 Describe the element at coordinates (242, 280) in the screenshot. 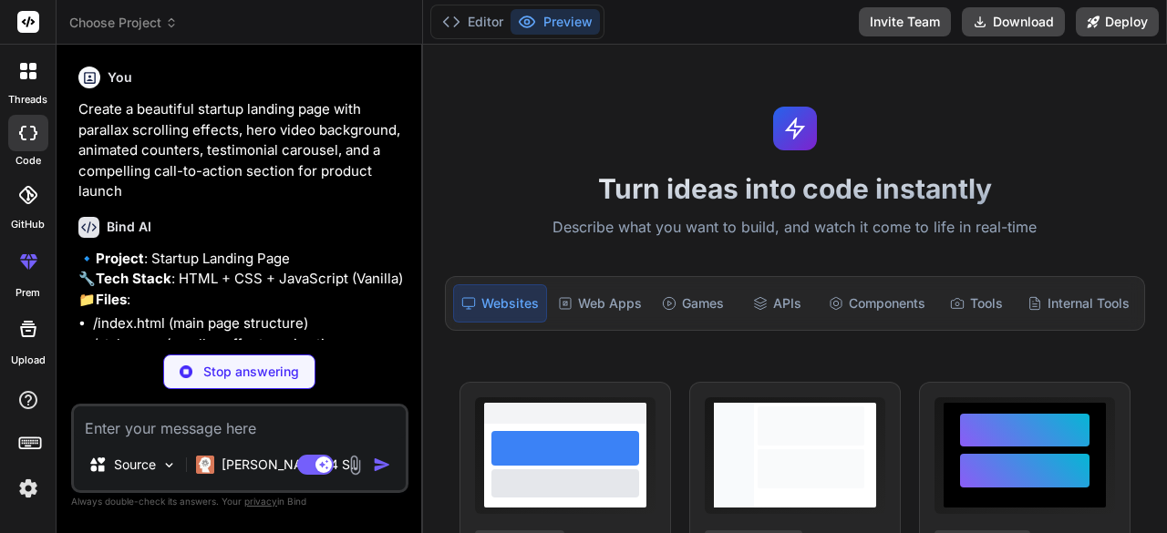

I see `p: 🔹 : Startup Landing Page 🔧 : HTML + CSS + JavaScript (Vanilla) 📁 :` at that location.